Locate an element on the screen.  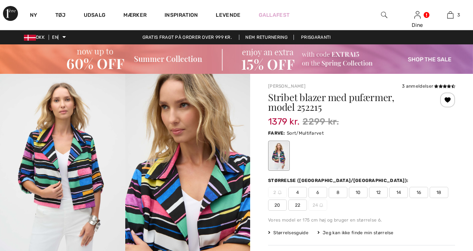
font: 2299 kr. is located at coordinates (320, 122).